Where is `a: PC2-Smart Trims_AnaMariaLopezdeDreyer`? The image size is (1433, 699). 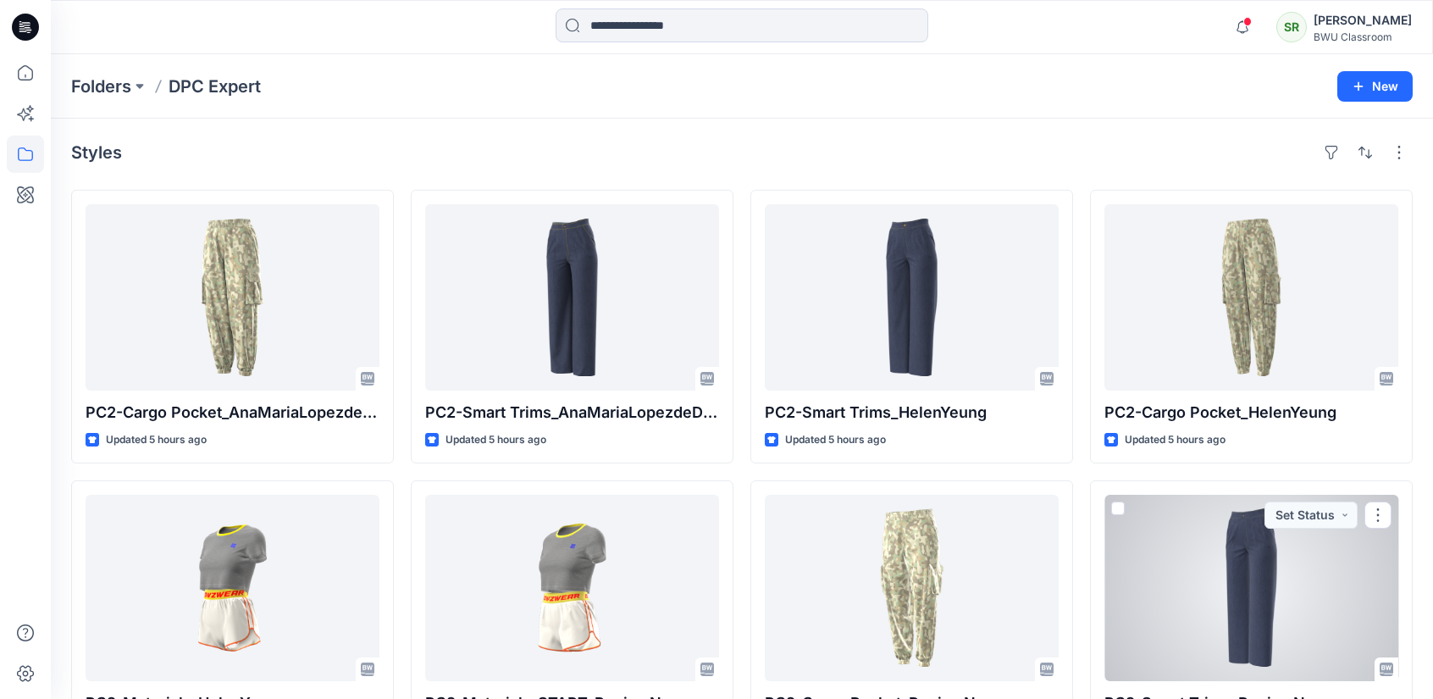 a: PC2-Smart Trims_AnaMariaLopezdeDreyer is located at coordinates (572, 297).